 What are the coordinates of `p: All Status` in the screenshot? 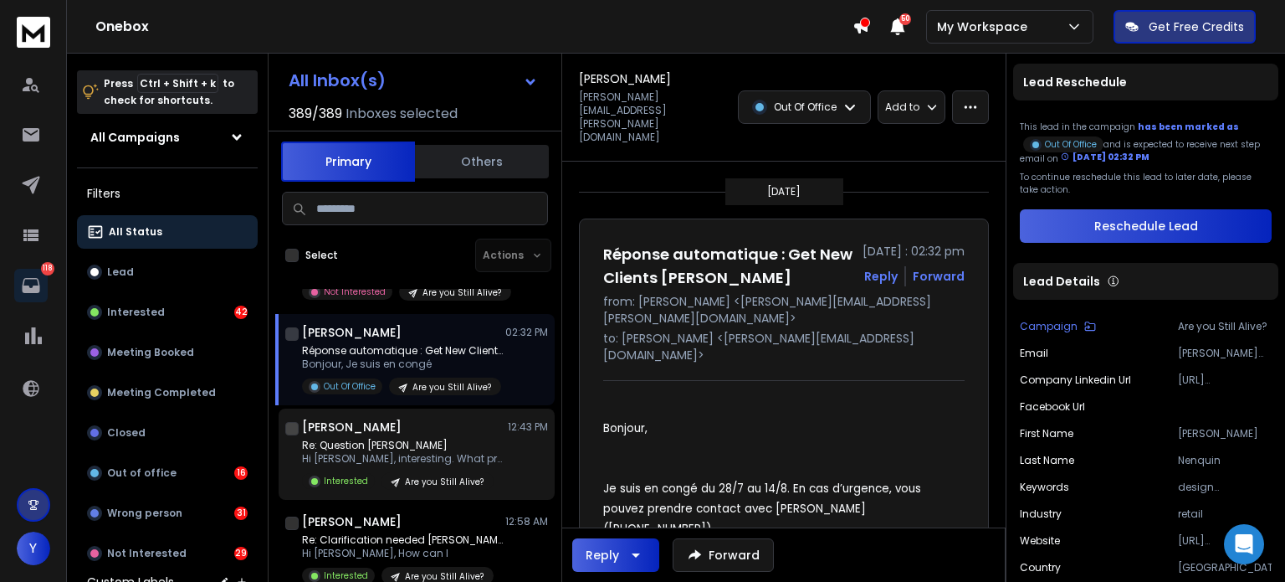 It's located at (136, 232).